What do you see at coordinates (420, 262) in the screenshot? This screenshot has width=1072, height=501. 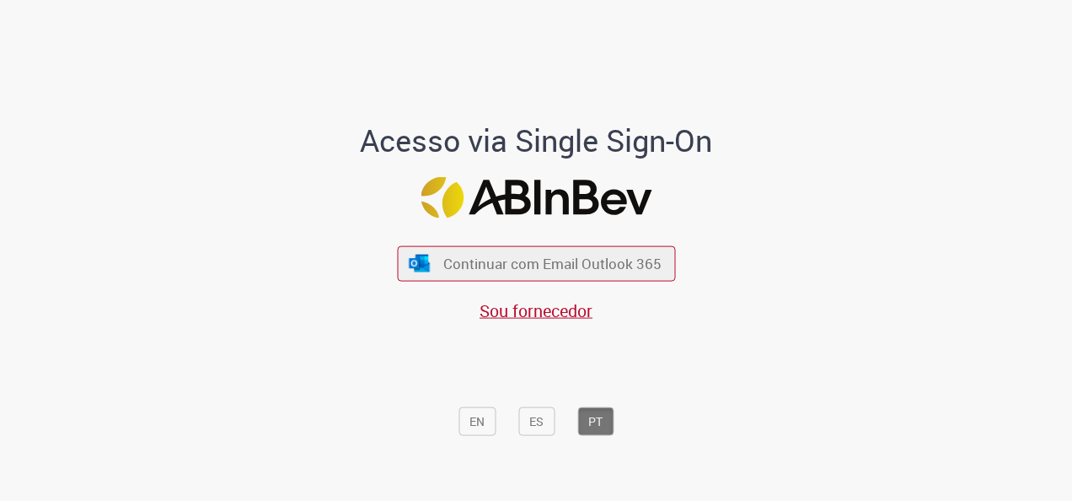 I see `img: ícone Azure/Microsoft 360` at bounding box center [420, 262].